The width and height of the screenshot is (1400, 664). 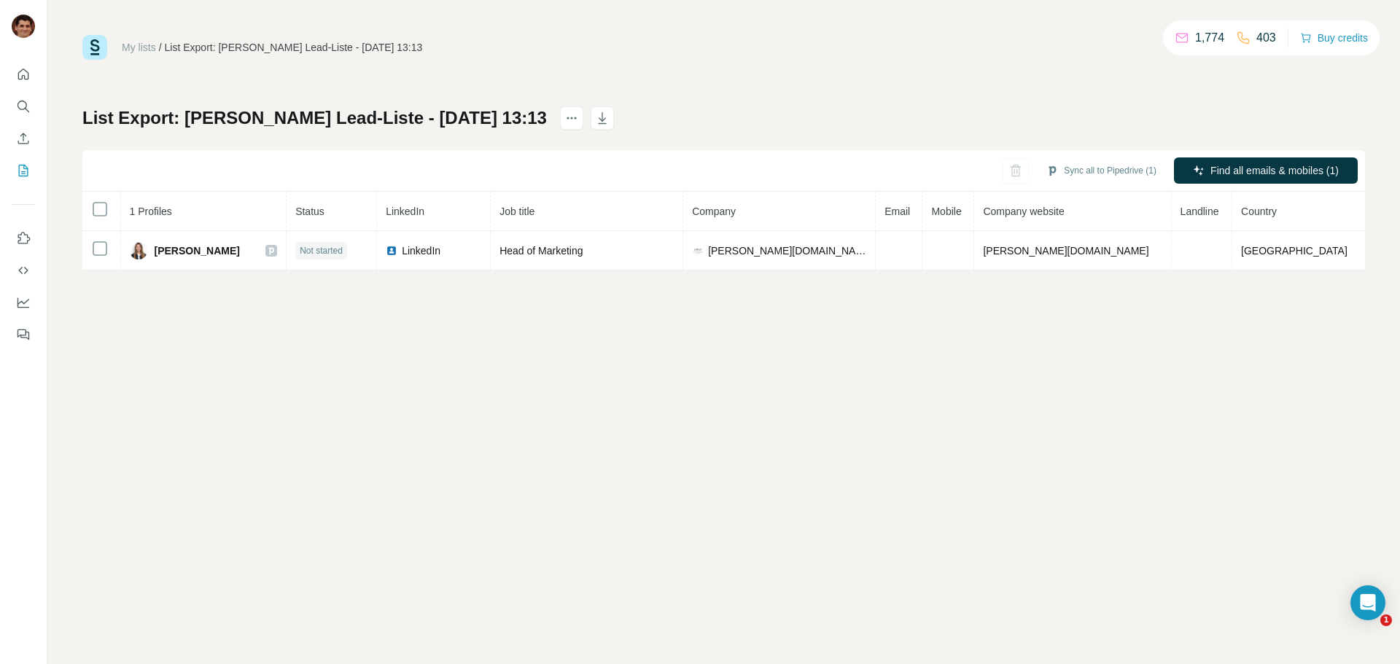 What do you see at coordinates (517, 212) in the screenshot?
I see `span: Job title` at bounding box center [517, 212].